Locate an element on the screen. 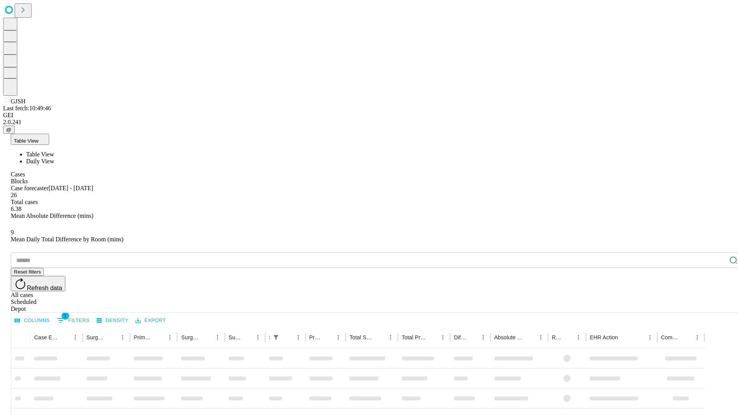 The width and height of the screenshot is (738, 415). div: Resolved in EHR is located at coordinates (557, 337).